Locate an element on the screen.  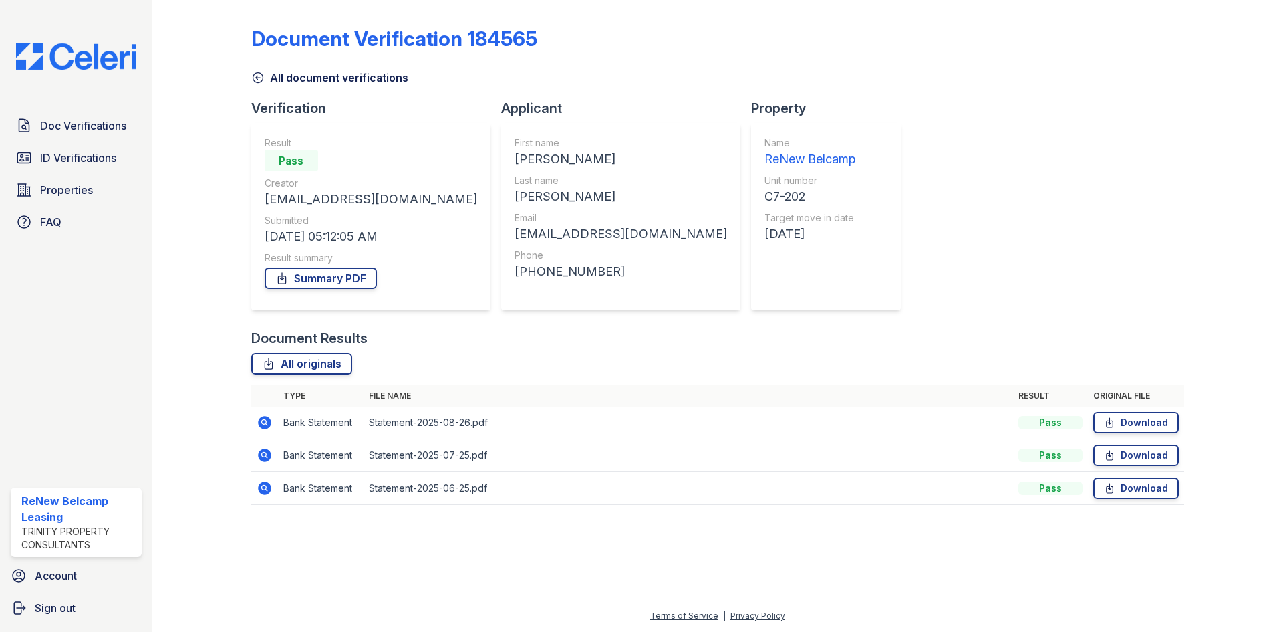
a: Summary PDF is located at coordinates (321, 278).